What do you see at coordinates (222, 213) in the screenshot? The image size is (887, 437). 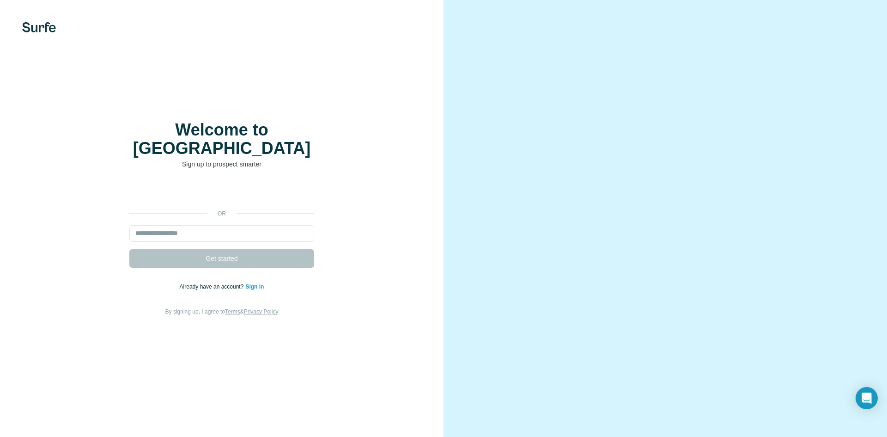 I see `p: or` at bounding box center [222, 213].